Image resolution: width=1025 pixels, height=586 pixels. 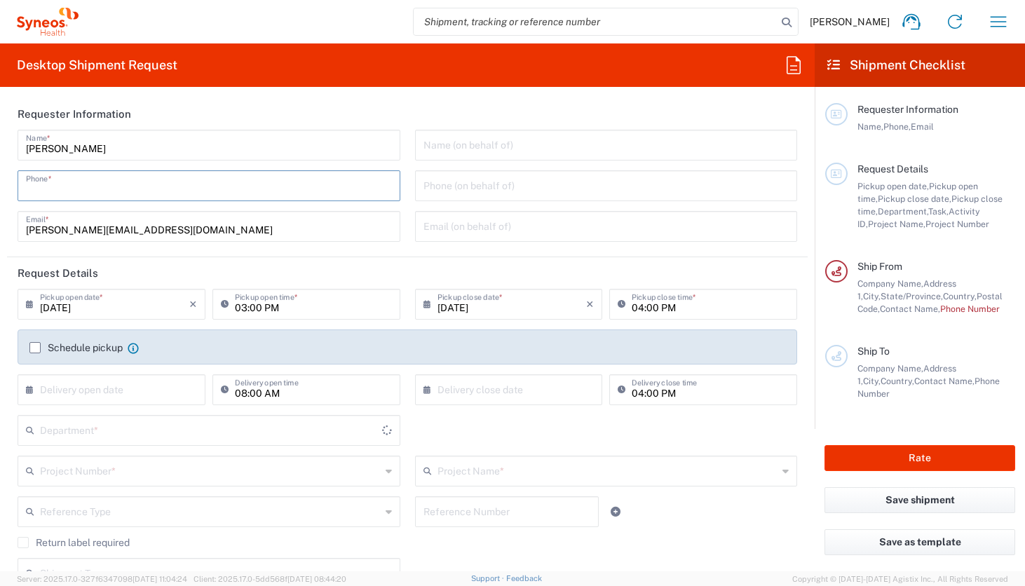 What do you see at coordinates (897, 126) in the screenshot?
I see `span: Phone,` at bounding box center [897, 126].